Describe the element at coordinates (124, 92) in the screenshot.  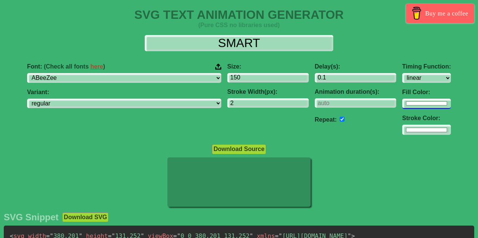
I see `label: Variant:` at that location.